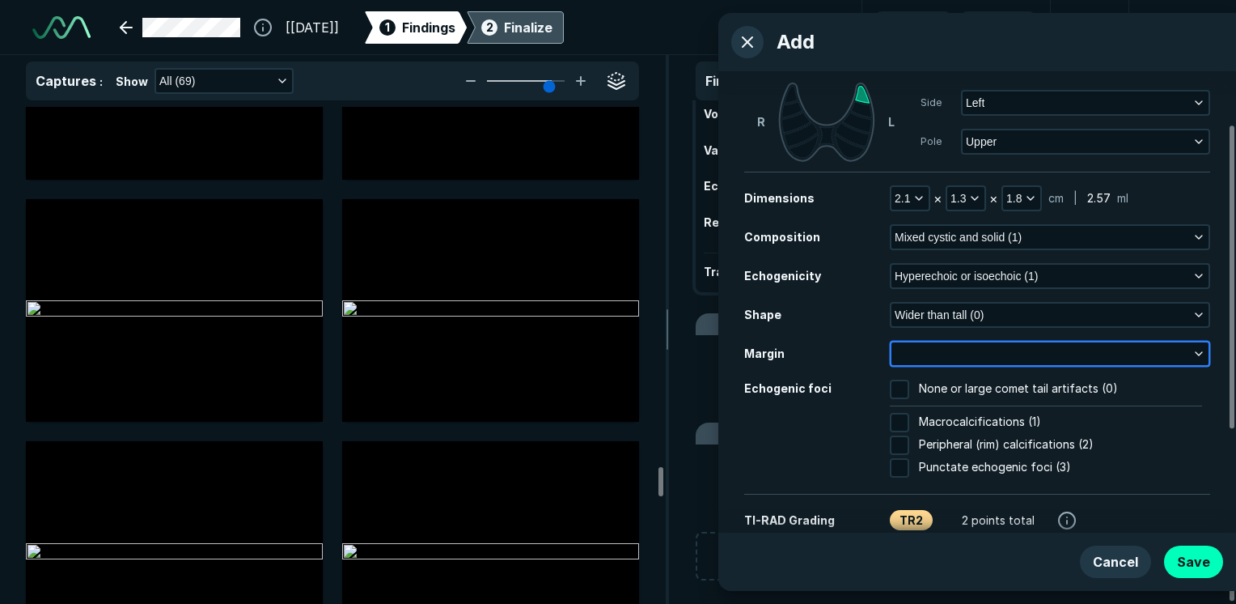  Describe the element at coordinates (998, 520) in the screenshot. I see `span: 2 points total` at that location.